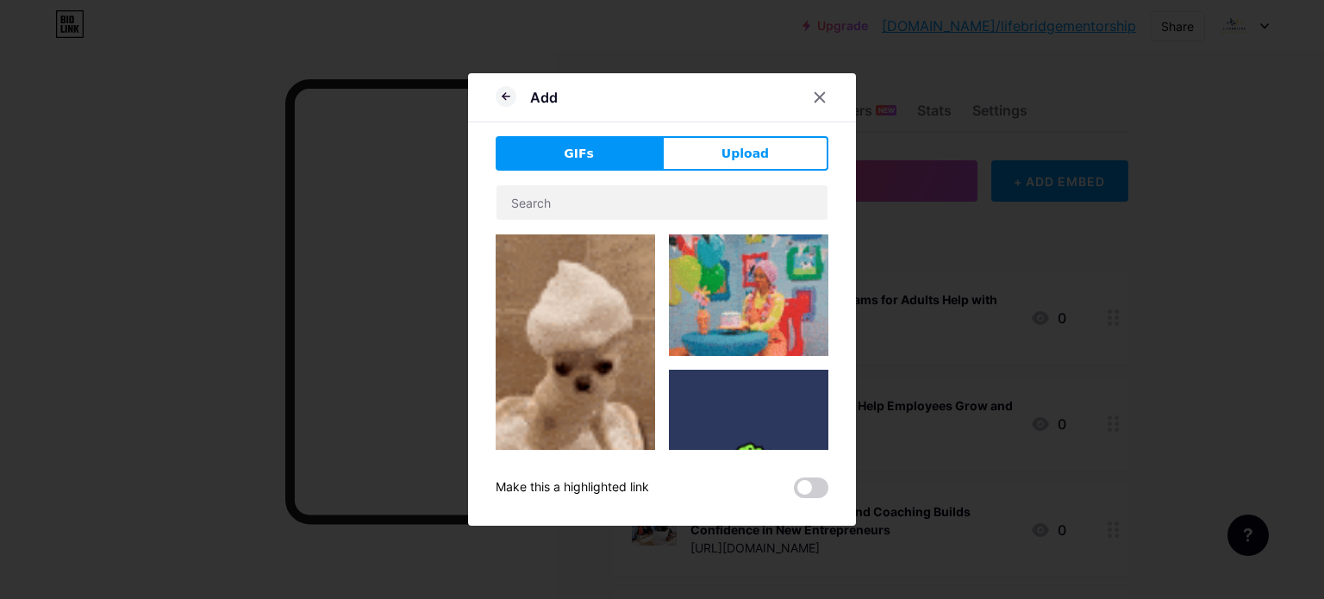 This screenshot has width=1324, height=599. I want to click on span: Upload, so click(745, 153).